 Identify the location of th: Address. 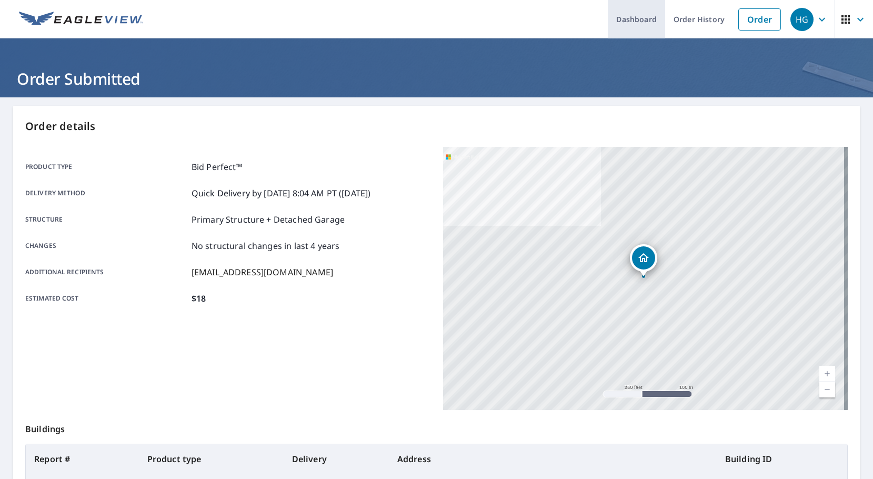
(553, 459).